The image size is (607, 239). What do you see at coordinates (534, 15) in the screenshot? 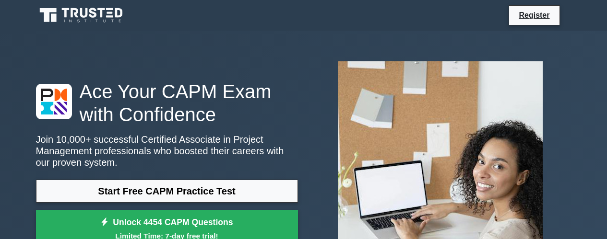
I see `a: Register` at bounding box center [534, 15].